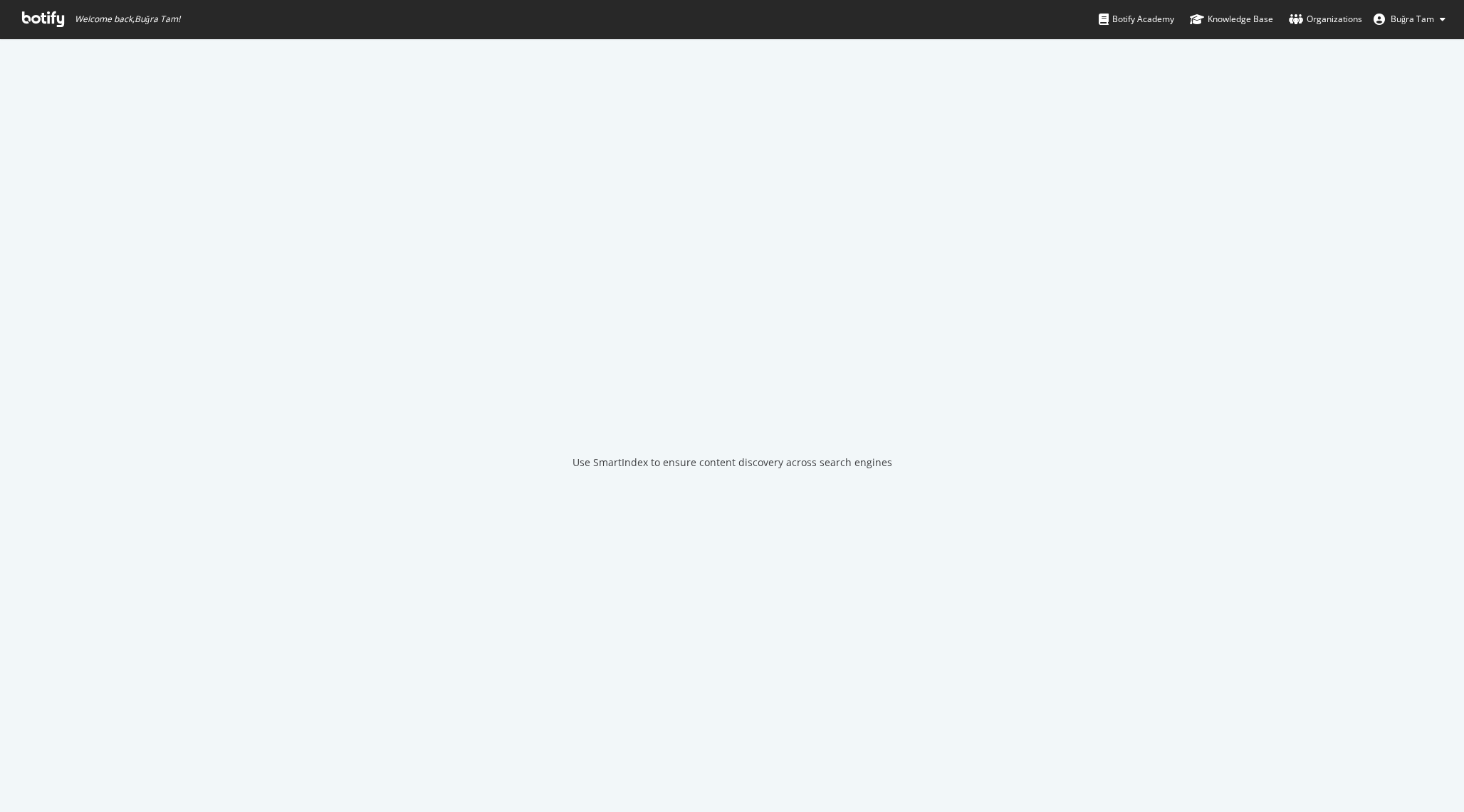 The width and height of the screenshot is (1464, 812). Describe the element at coordinates (732, 407) in the screenshot. I see `div: animation` at that location.